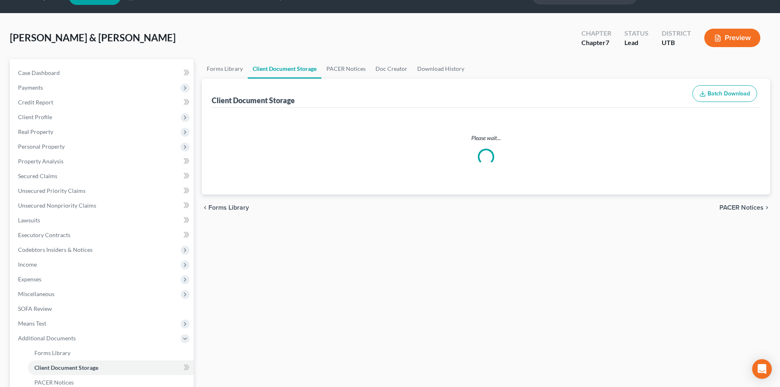 This screenshot has width=780, height=387. What do you see at coordinates (41, 146) in the screenshot?
I see `span: Personal Property` at bounding box center [41, 146].